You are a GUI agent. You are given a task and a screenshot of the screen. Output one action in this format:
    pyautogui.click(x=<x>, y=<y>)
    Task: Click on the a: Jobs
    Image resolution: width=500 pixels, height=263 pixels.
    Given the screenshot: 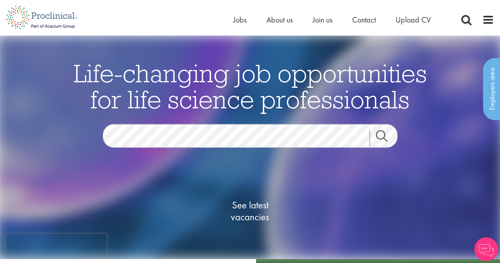 What is the action you would take?
    pyautogui.click(x=240, y=20)
    